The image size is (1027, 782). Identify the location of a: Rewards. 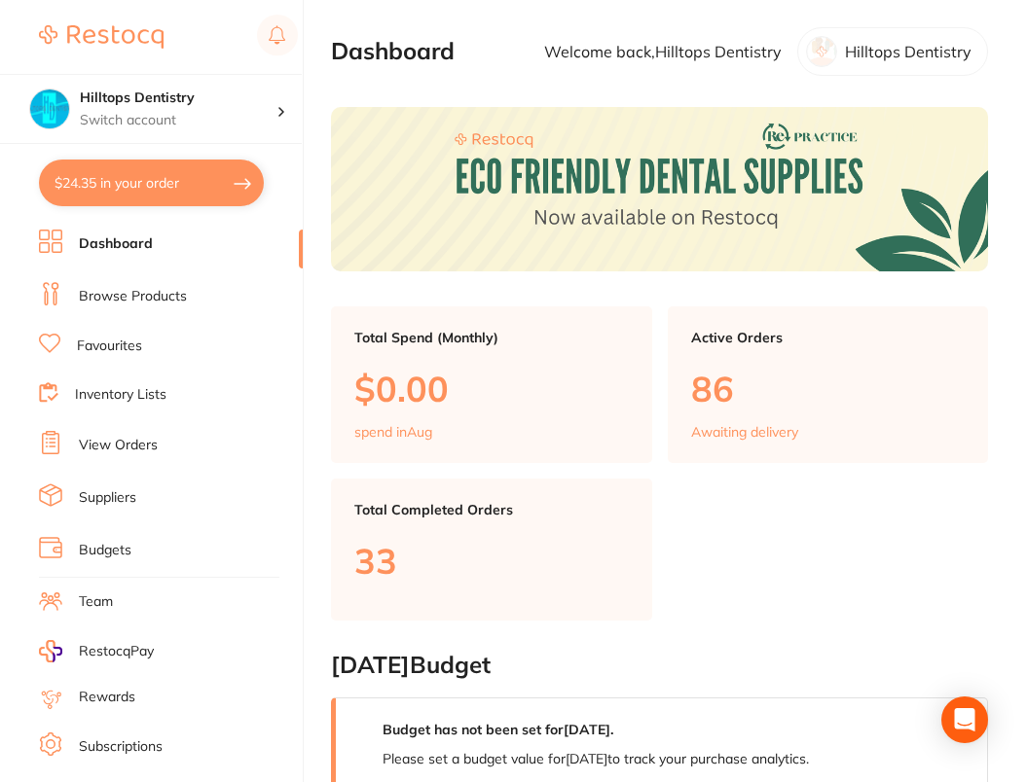
(107, 698).